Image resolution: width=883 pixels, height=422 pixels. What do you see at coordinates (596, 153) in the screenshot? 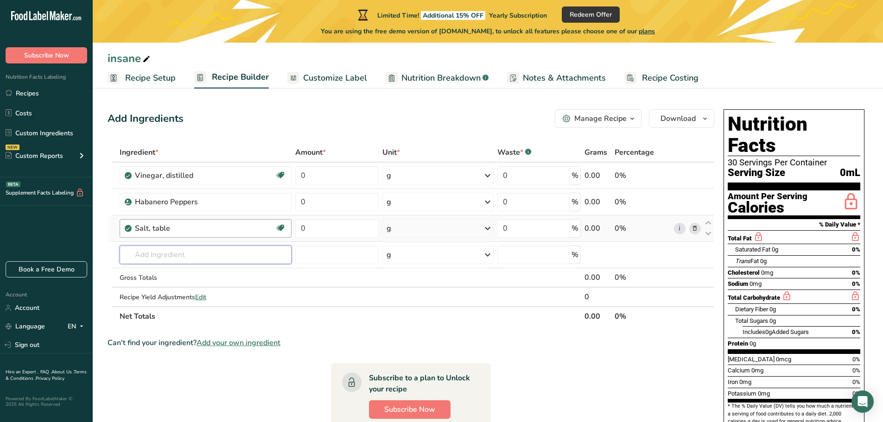
I see `span: Grams` at bounding box center [596, 153].